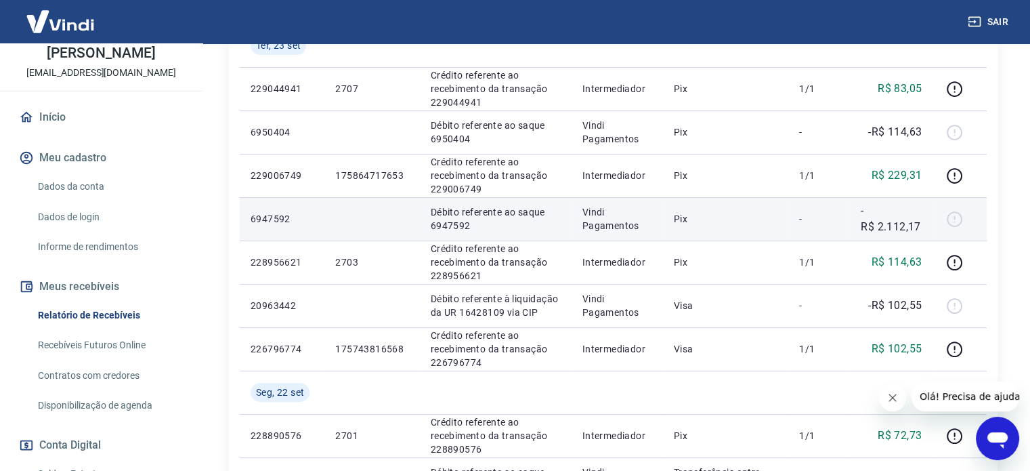 The image size is (1030, 471). Describe the element at coordinates (109, 315) in the screenshot. I see `a: Relatório de Recebíveis` at that location.